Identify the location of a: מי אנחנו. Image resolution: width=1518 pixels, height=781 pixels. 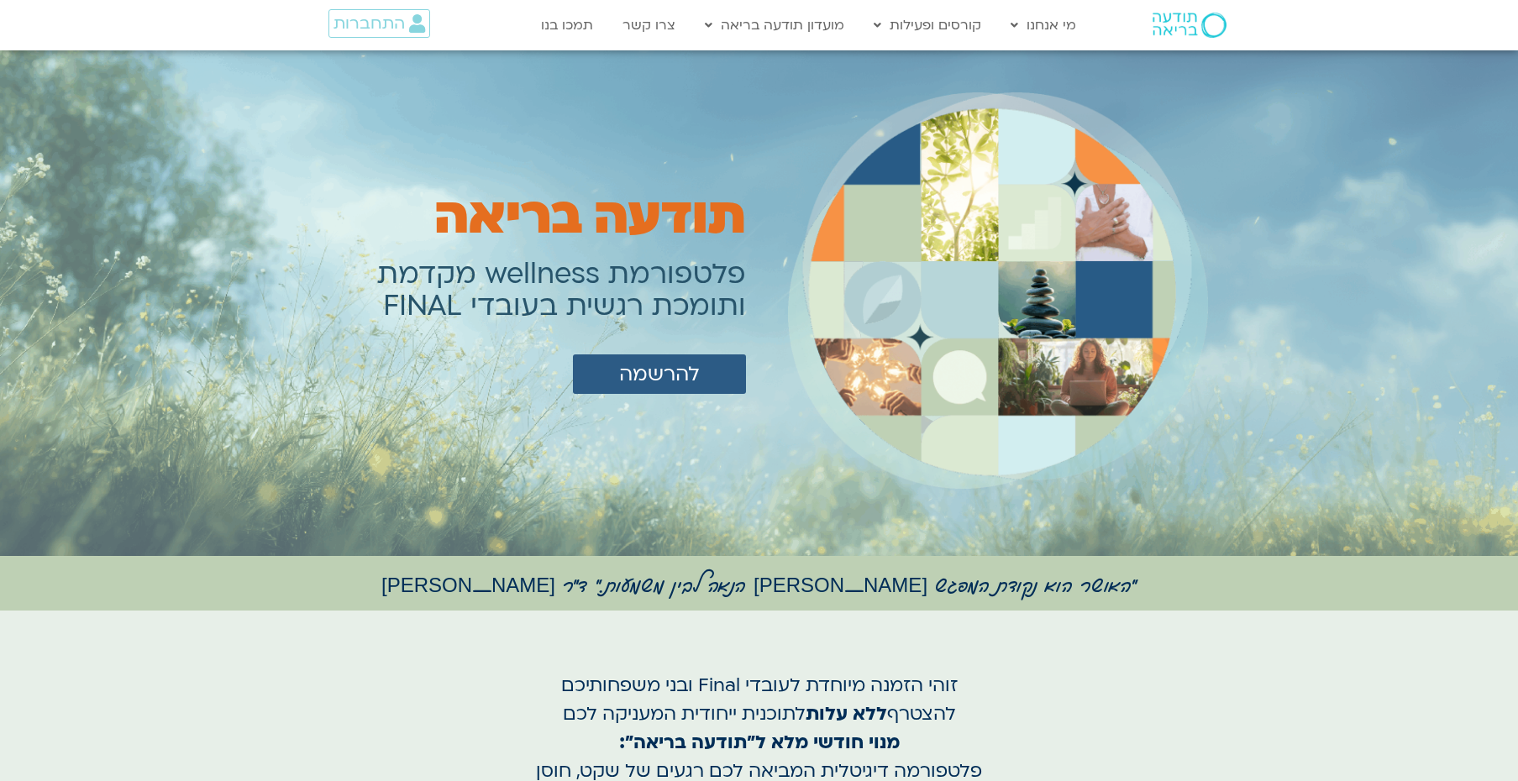
(1043, 25).